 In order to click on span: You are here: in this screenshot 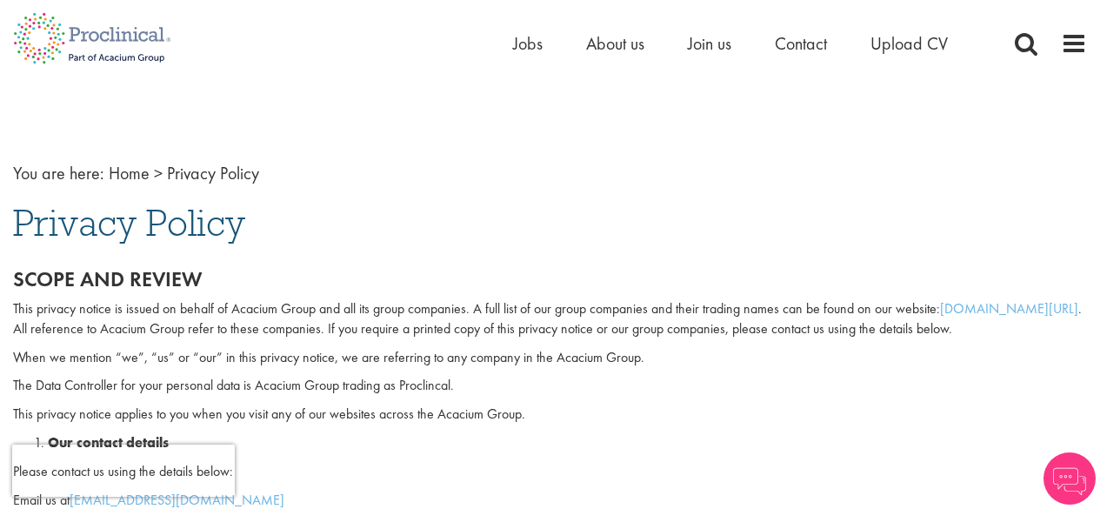, I will do `click(58, 173)`.